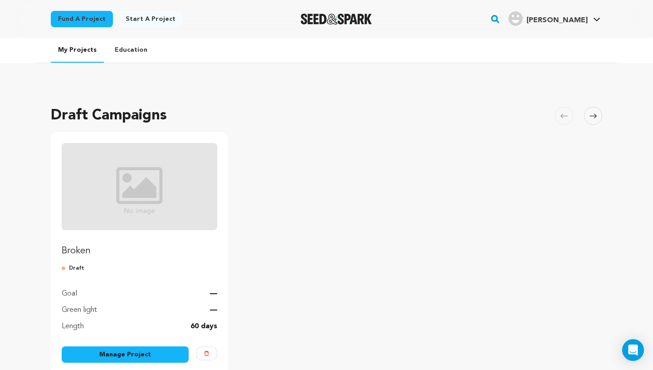 This screenshot has width=653, height=370. Describe the element at coordinates (77, 50) in the screenshot. I see `a: My Projects` at that location.